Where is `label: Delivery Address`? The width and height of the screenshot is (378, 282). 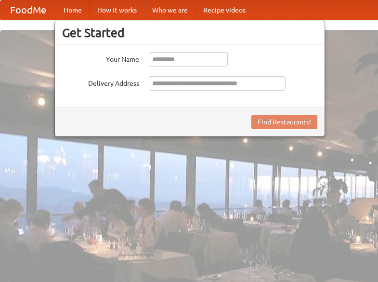
label: Delivery Address is located at coordinates (101, 82).